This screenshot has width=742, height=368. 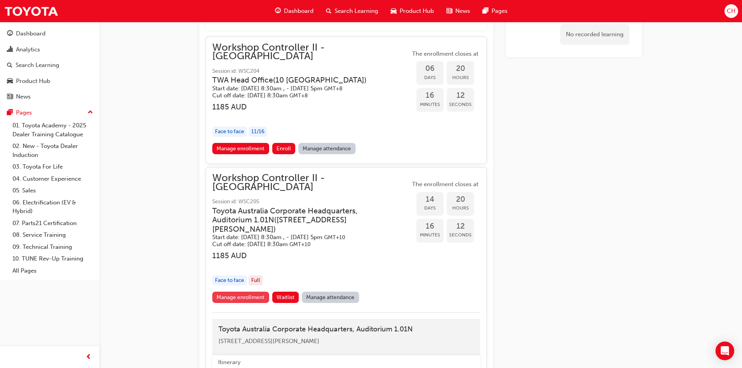 What do you see at coordinates (49, 65) in the screenshot?
I see `button: DashboardAnalyticsSearch LearningProduct HubNews` at bounding box center [49, 65].